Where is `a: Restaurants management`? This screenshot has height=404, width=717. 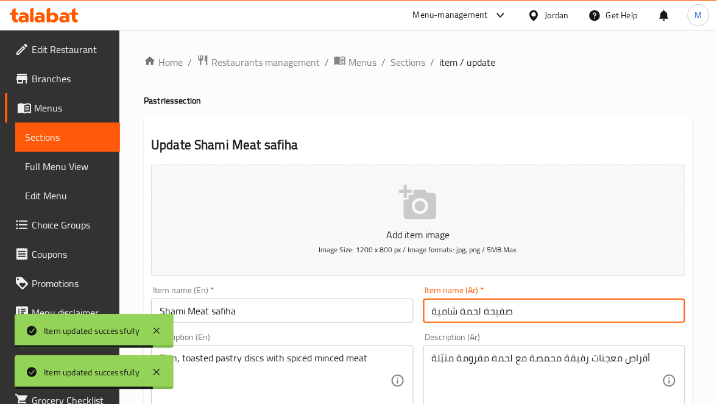
a: Restaurants management is located at coordinates (258, 62).